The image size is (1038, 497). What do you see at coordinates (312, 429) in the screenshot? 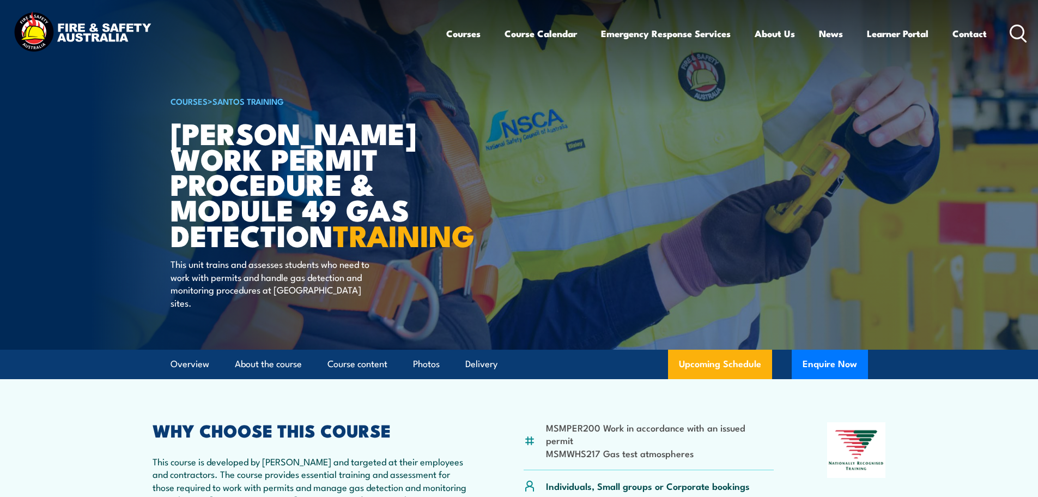
I see `h2: WHY CHOOSE THIS COURSE` at bounding box center [312, 429].